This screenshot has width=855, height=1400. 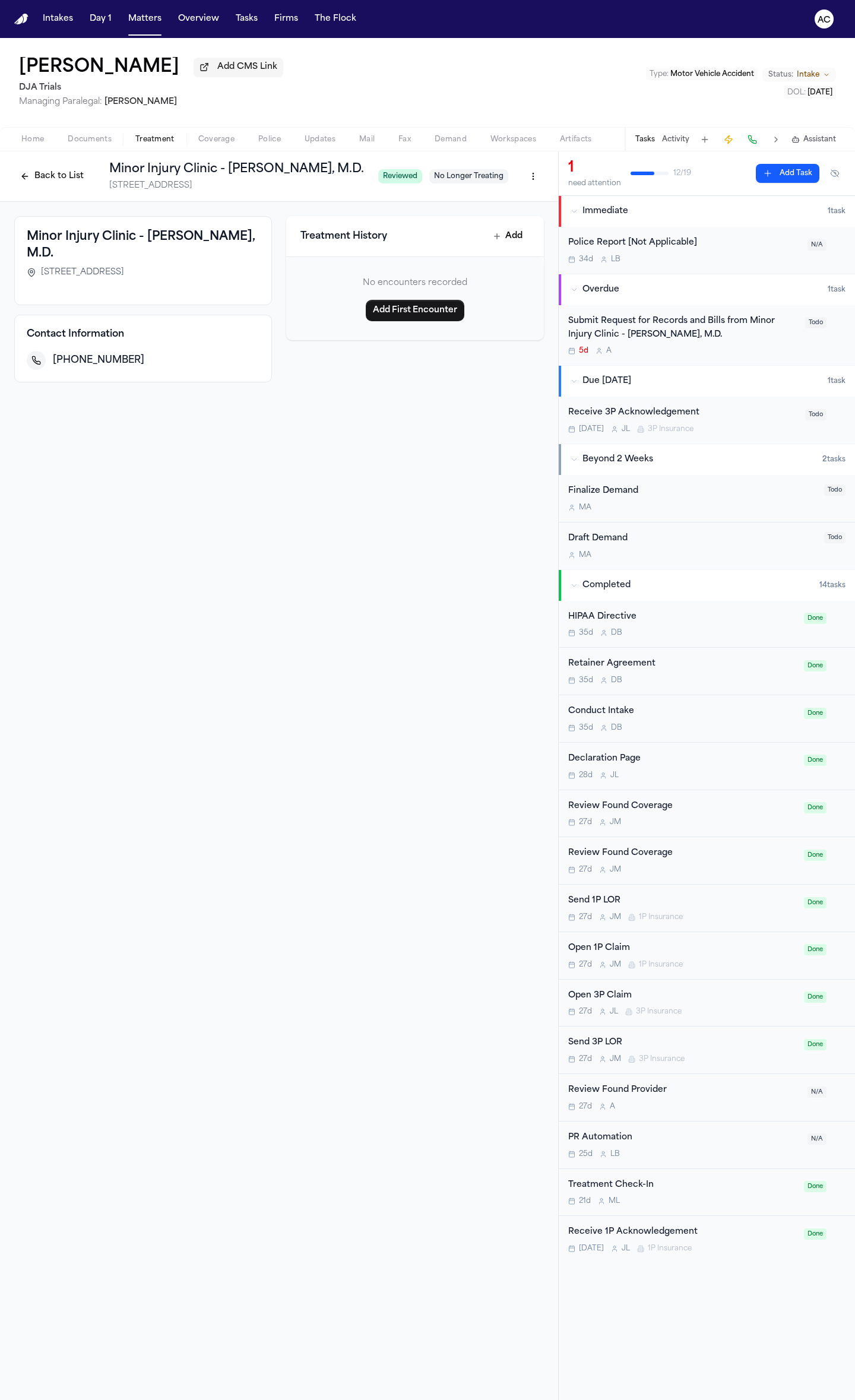 I want to click on div: Open task: Send 1P LOR, so click(x=707, y=908).